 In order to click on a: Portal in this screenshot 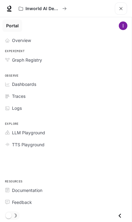, I will do `click(12, 26)`.